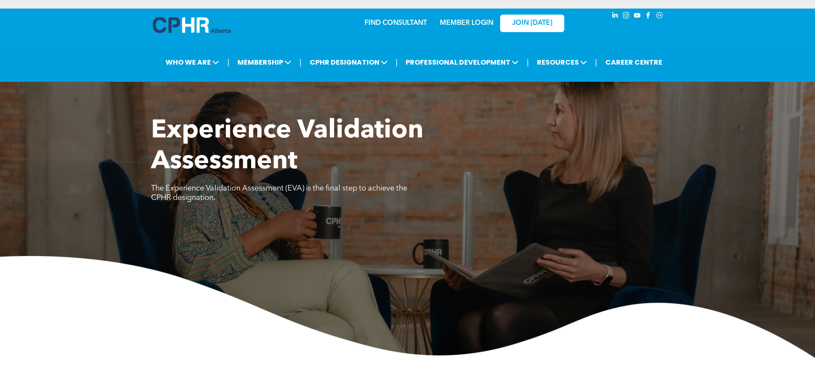 The height and width of the screenshot is (390, 815). I want to click on span: CPHR DESIGNATION, so click(349, 62).